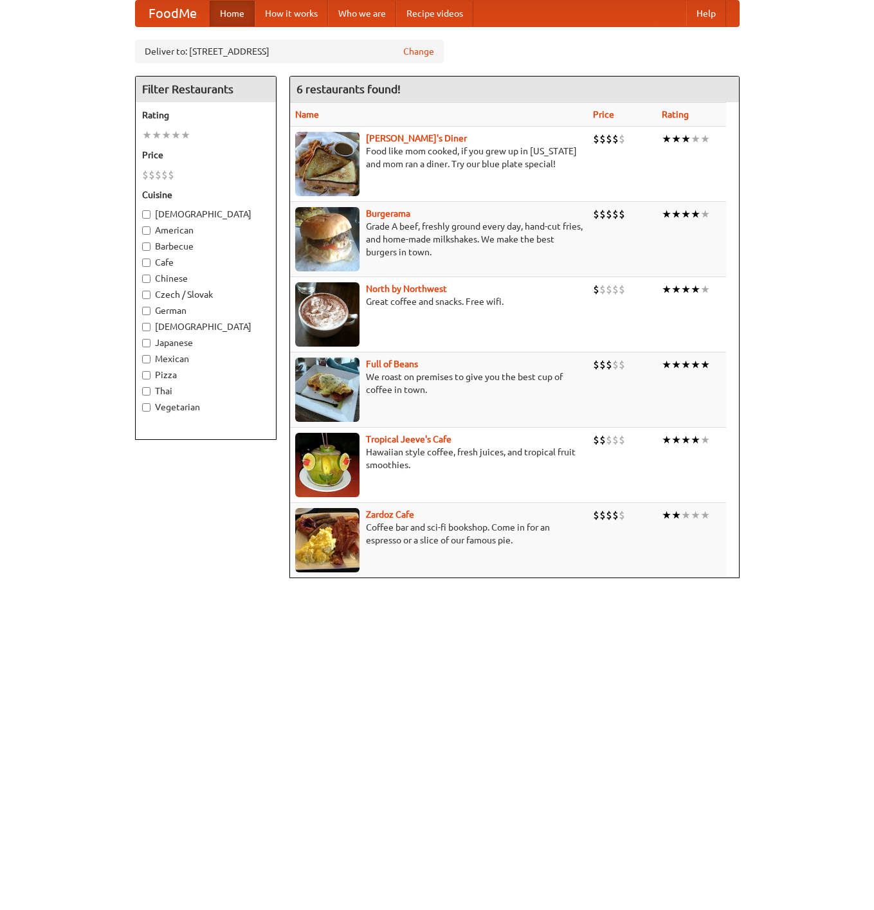 The height and width of the screenshot is (910, 874). Describe the element at coordinates (206, 343) in the screenshot. I see `label: Japanese` at that location.